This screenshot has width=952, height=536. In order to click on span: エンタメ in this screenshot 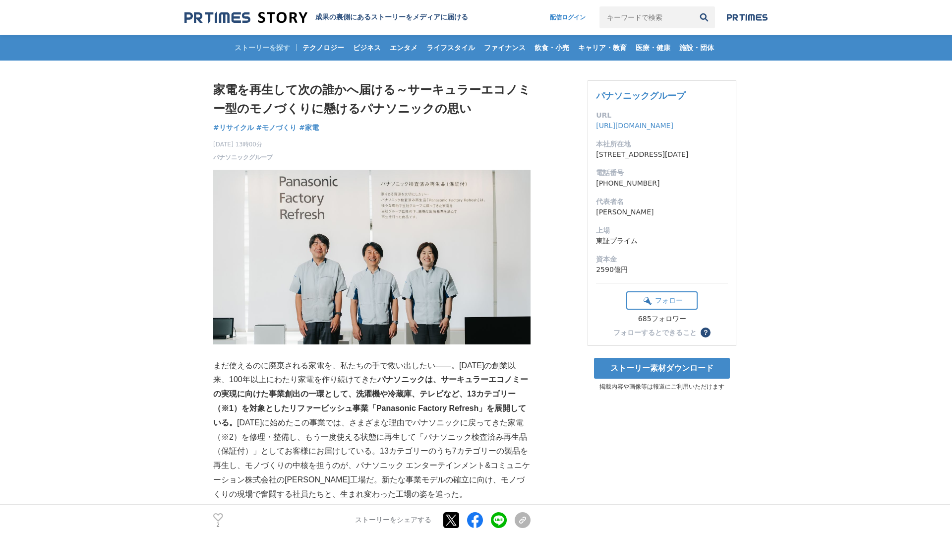, I will do `click(404, 48)`.